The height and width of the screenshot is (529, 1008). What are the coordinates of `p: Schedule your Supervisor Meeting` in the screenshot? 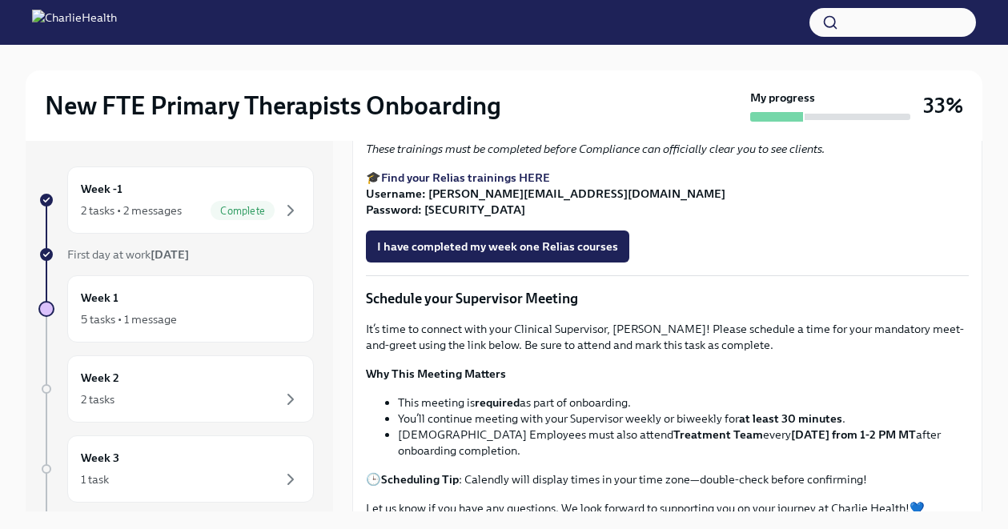 It's located at (667, 299).